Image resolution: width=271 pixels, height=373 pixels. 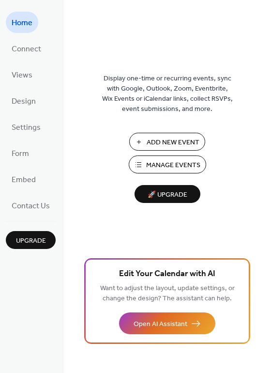 I want to click on a: Home, so click(x=22, y=22).